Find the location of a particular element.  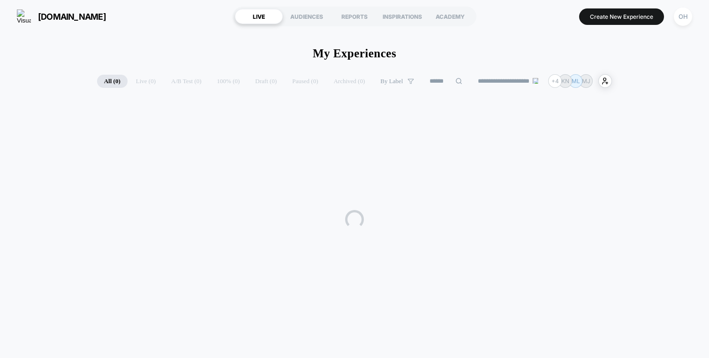

img: end is located at coordinates (536, 81).